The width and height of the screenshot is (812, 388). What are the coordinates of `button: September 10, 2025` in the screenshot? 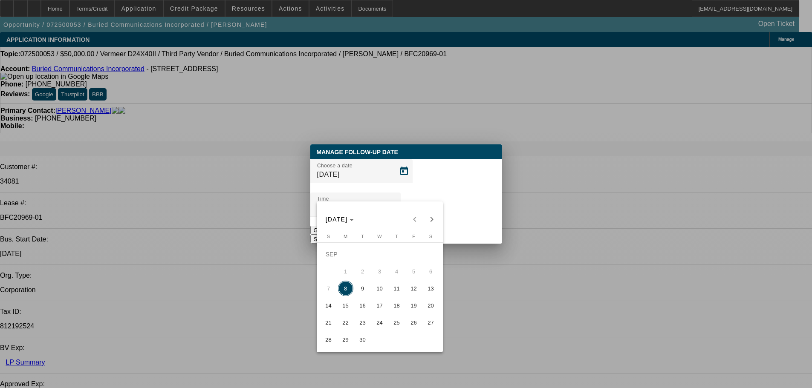 It's located at (380, 289).